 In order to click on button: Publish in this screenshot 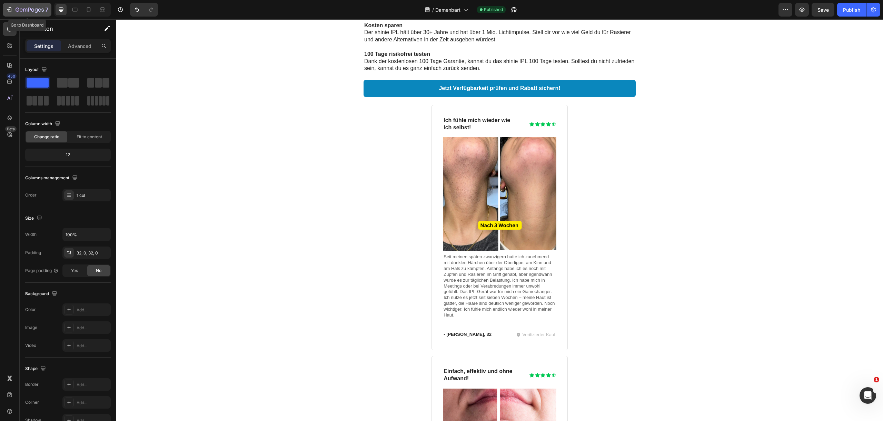, I will do `click(851, 10)`.